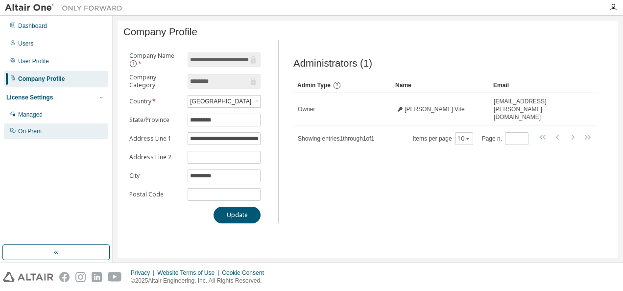  What do you see at coordinates (443, 139) in the screenshot?
I see `span: Items per page` at bounding box center [443, 139].